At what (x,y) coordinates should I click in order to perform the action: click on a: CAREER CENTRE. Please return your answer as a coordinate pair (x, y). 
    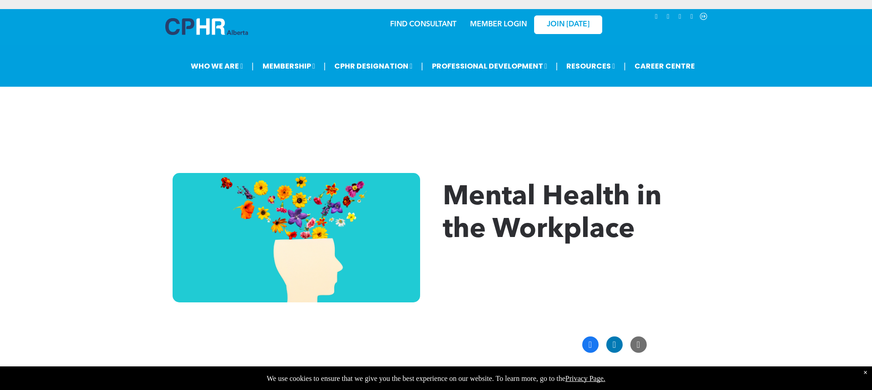
    Looking at the image, I should click on (664, 66).